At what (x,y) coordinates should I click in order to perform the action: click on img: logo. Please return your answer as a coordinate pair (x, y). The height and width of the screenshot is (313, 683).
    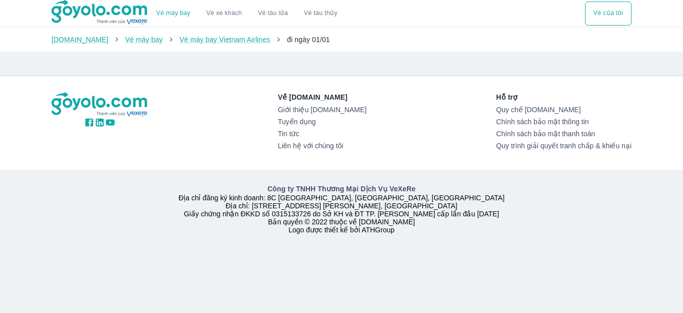
    Looking at the image, I should click on (100, 105).